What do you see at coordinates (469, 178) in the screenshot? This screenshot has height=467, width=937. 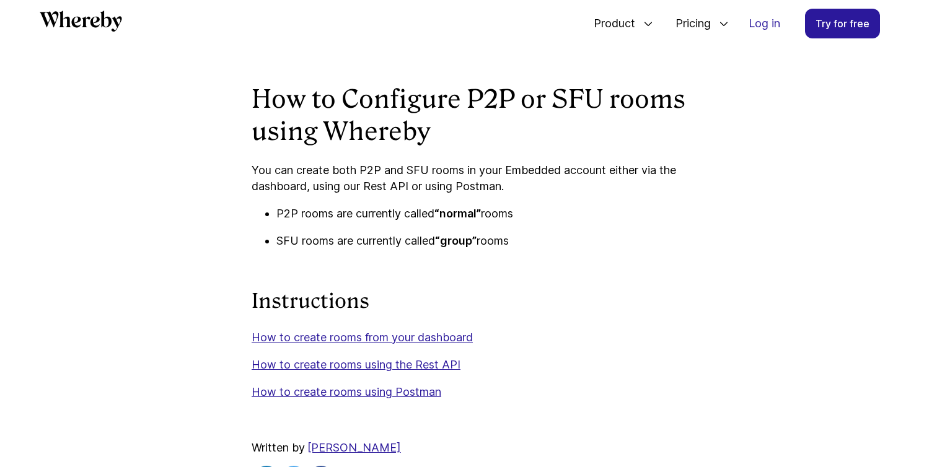 I see `p: You can create both P2P and SFU rooms in your Embedded account either via the dashboard, using ou...` at bounding box center [469, 178].